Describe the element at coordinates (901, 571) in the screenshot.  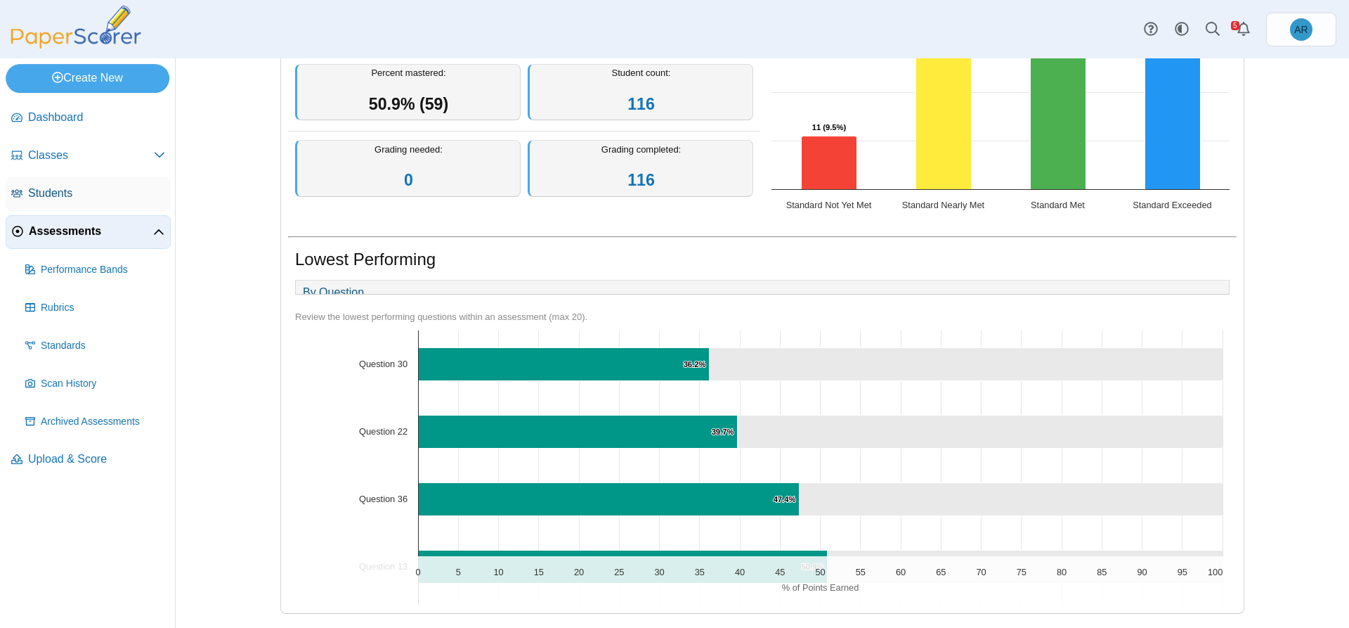
I see `text: 60` at that location.